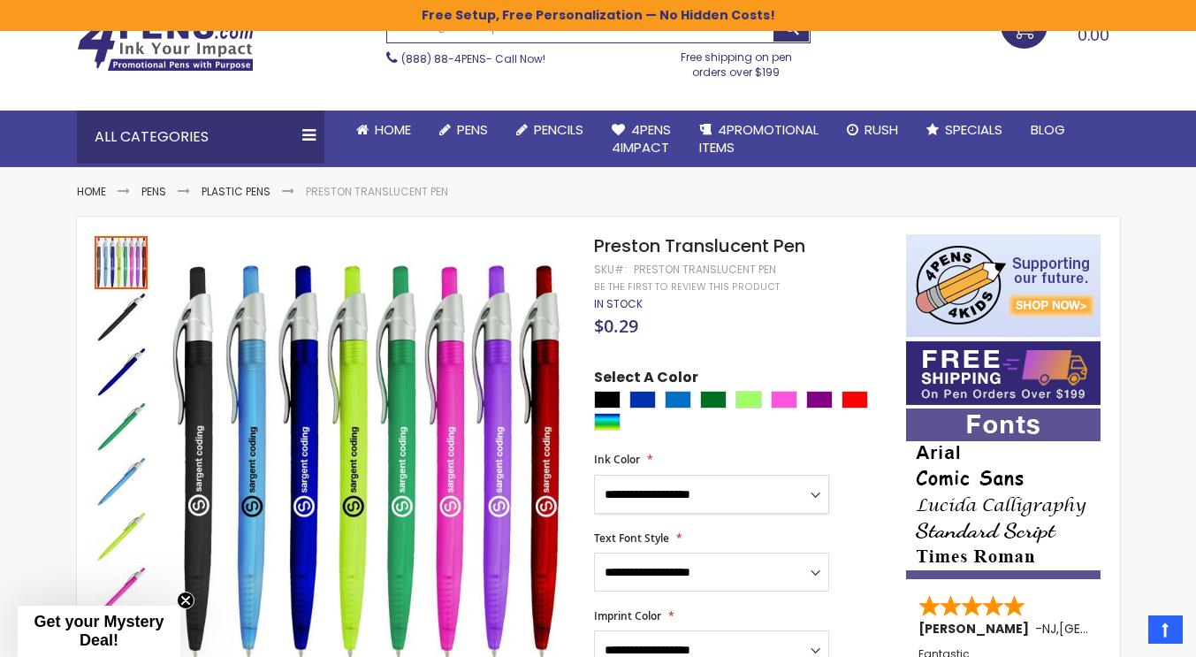 Image resolution: width=1196 pixels, height=657 pixels. Describe the element at coordinates (98, 630) in the screenshot. I see `span: Get your Mystery Deal!` at that location.